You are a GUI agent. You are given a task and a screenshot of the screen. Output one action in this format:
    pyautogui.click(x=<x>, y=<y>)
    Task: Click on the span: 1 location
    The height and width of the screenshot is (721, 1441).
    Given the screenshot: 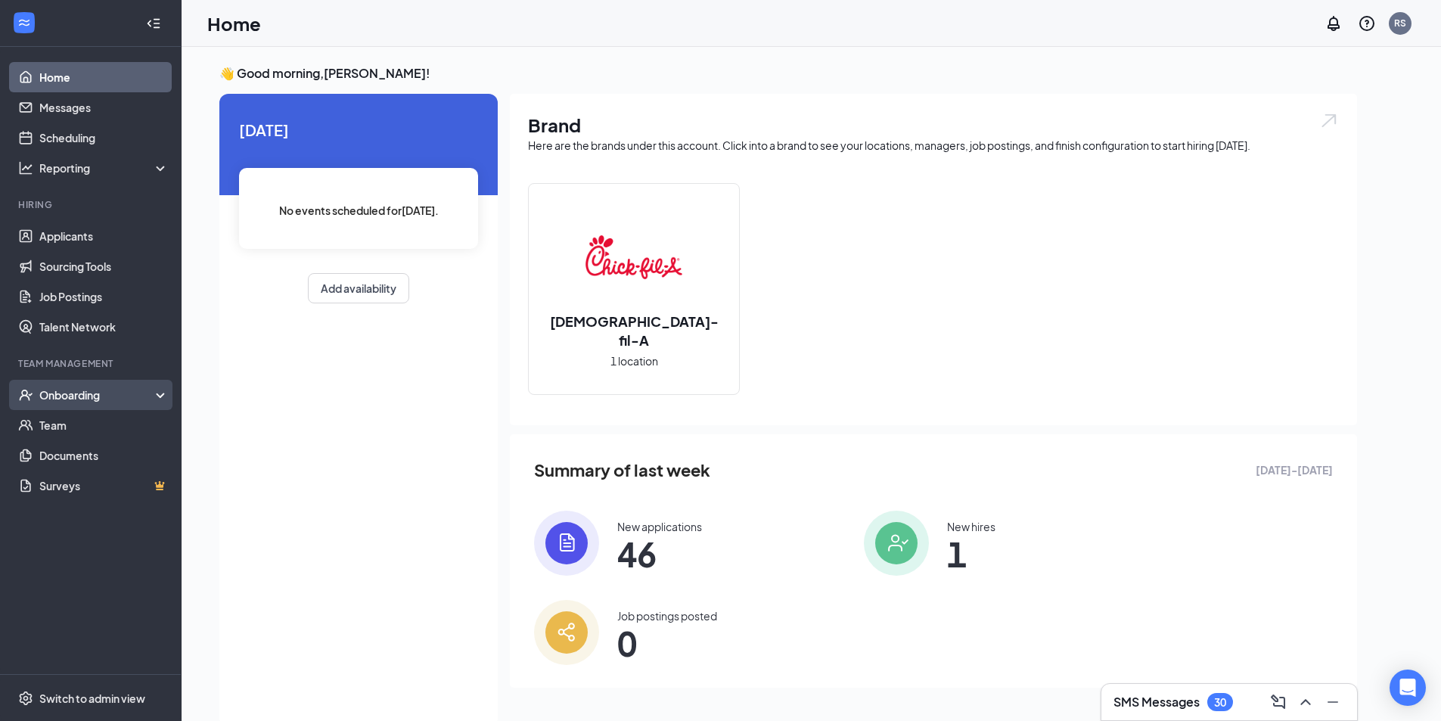 What is the action you would take?
    pyautogui.click(x=634, y=361)
    